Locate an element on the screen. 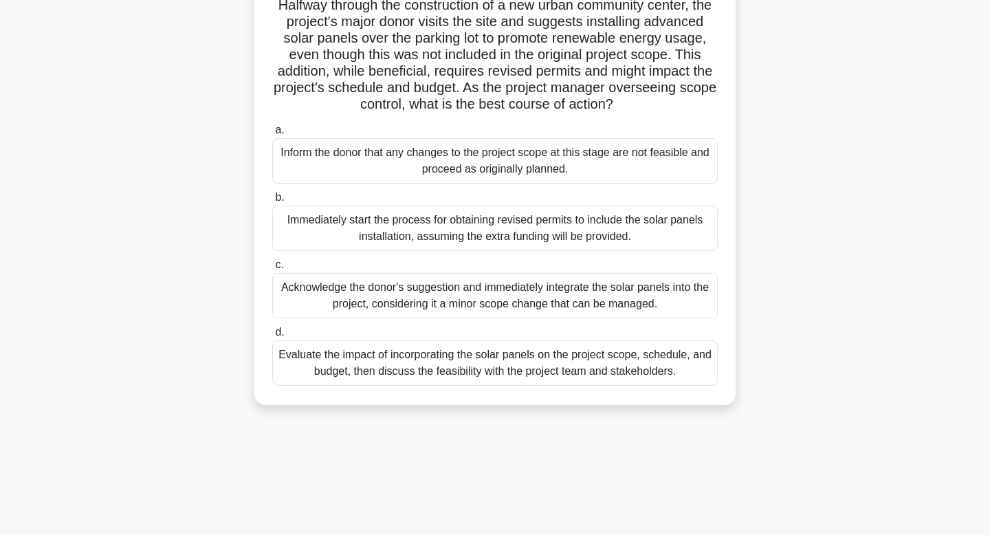 This screenshot has width=990, height=535. div: Immediately start the process for obtaining revised permits to include the solar panels installat... is located at coordinates (495, 228).